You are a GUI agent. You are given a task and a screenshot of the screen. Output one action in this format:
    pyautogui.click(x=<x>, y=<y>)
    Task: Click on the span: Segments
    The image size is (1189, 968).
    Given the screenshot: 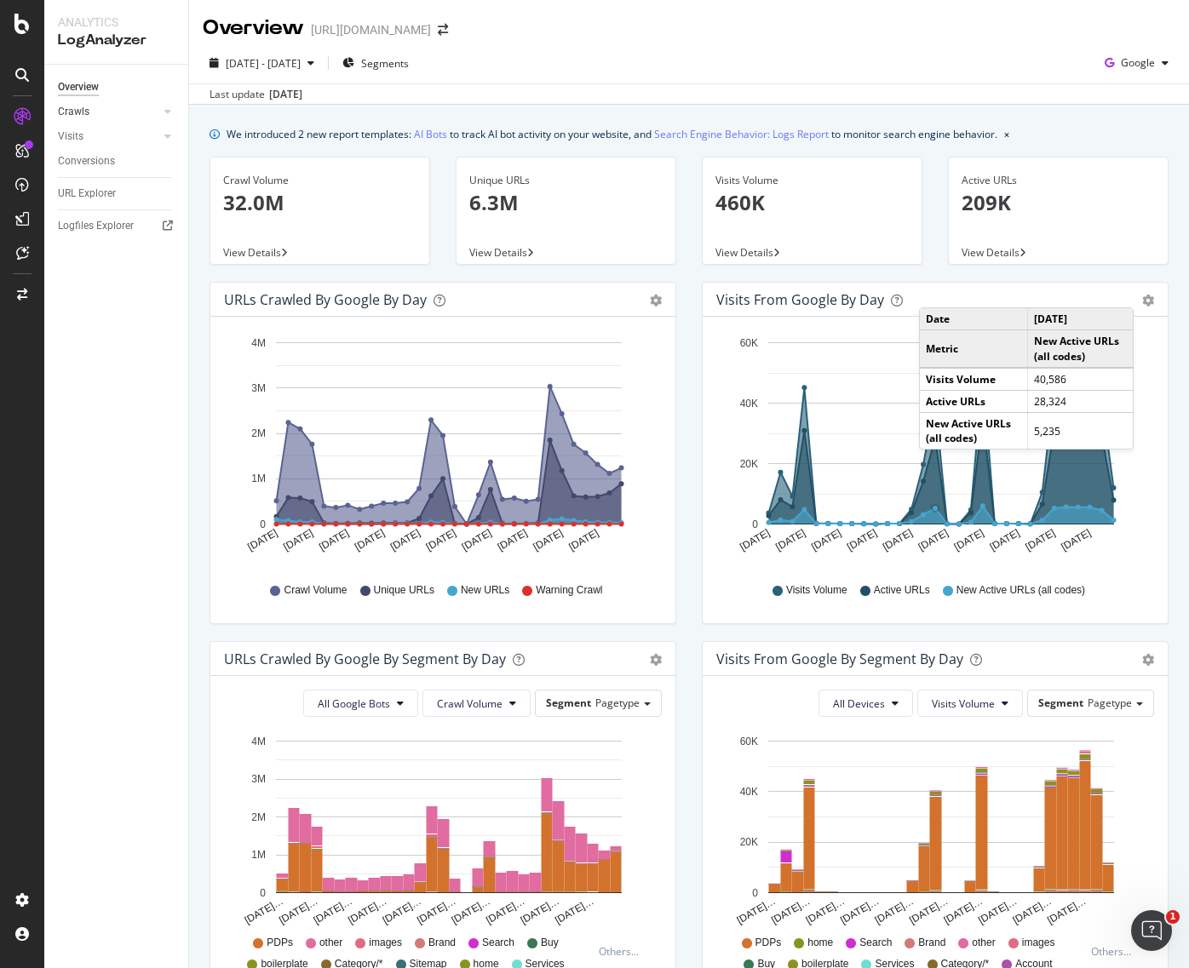 What is the action you would take?
    pyautogui.click(x=385, y=63)
    